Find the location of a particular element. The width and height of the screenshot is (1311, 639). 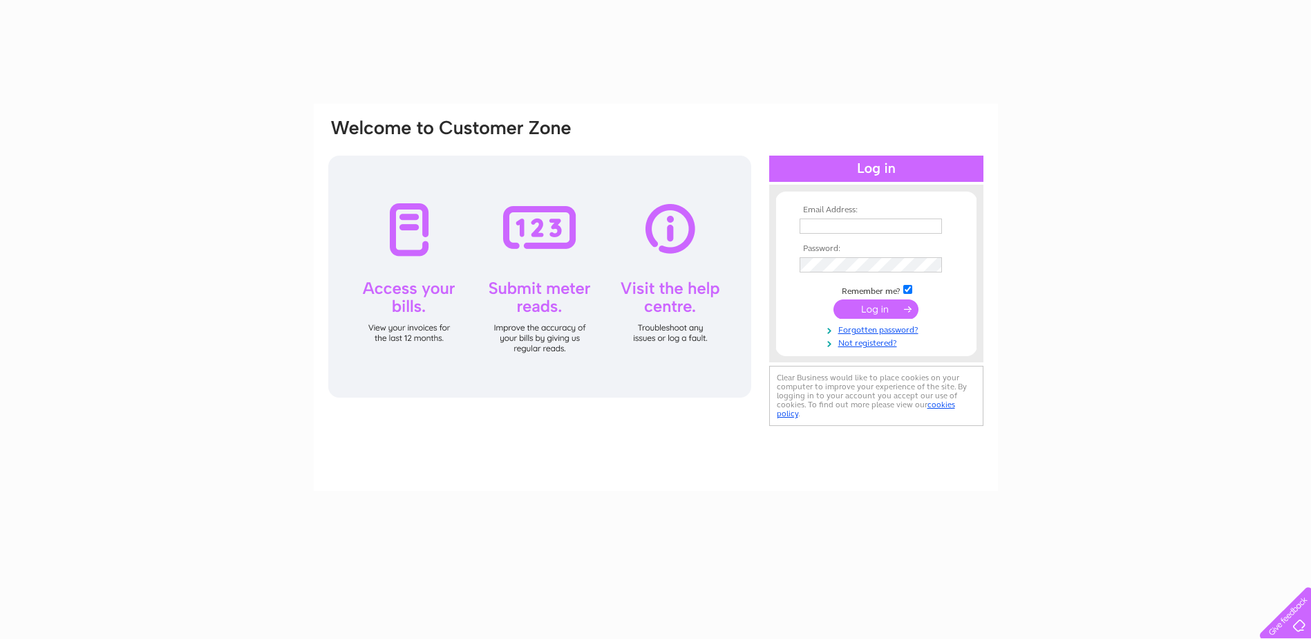

td: Remember me? is located at coordinates (876, 290).